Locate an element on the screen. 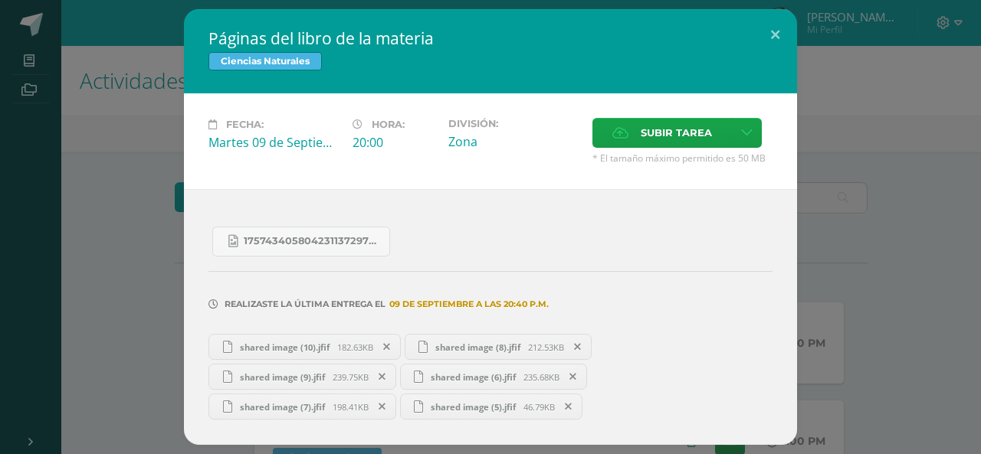 The height and width of the screenshot is (454, 981). a: shared image (6).jfif 235.68KB is located at coordinates (493, 377).